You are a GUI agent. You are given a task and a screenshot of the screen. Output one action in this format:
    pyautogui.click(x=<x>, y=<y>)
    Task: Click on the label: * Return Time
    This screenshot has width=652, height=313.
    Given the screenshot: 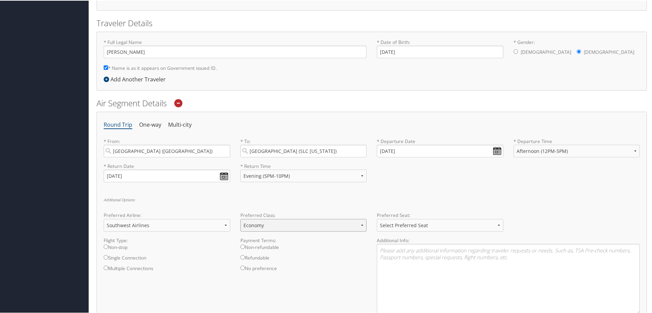 What is the action you would take?
    pyautogui.click(x=303, y=166)
    